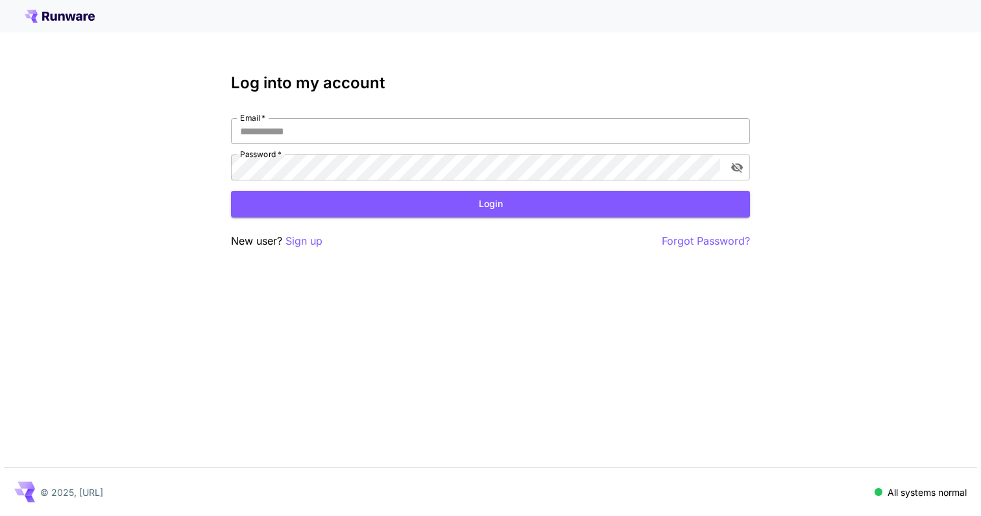 This screenshot has height=516, width=981. Describe the element at coordinates (276, 241) in the screenshot. I see `p: New user?` at that location.